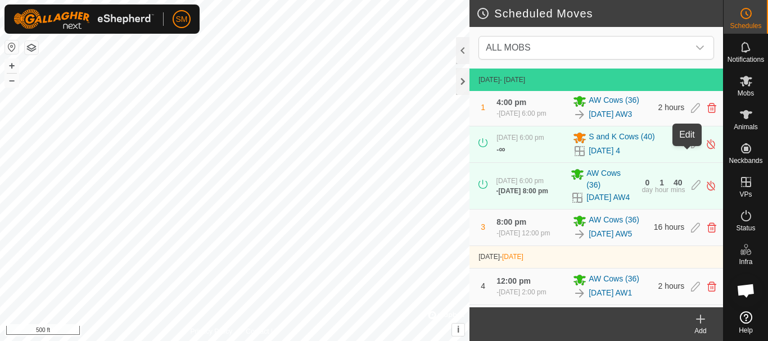  What do you see at coordinates (211, 332) in the screenshot?
I see `a: Privacy Policy` at bounding box center [211, 332].